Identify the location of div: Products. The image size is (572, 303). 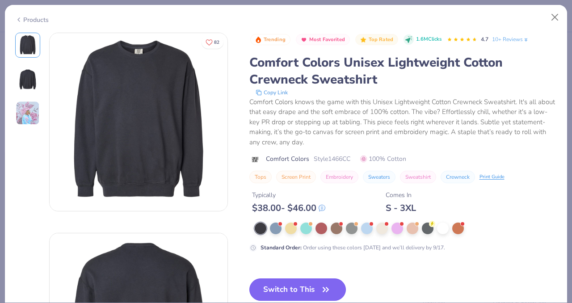
(32, 20).